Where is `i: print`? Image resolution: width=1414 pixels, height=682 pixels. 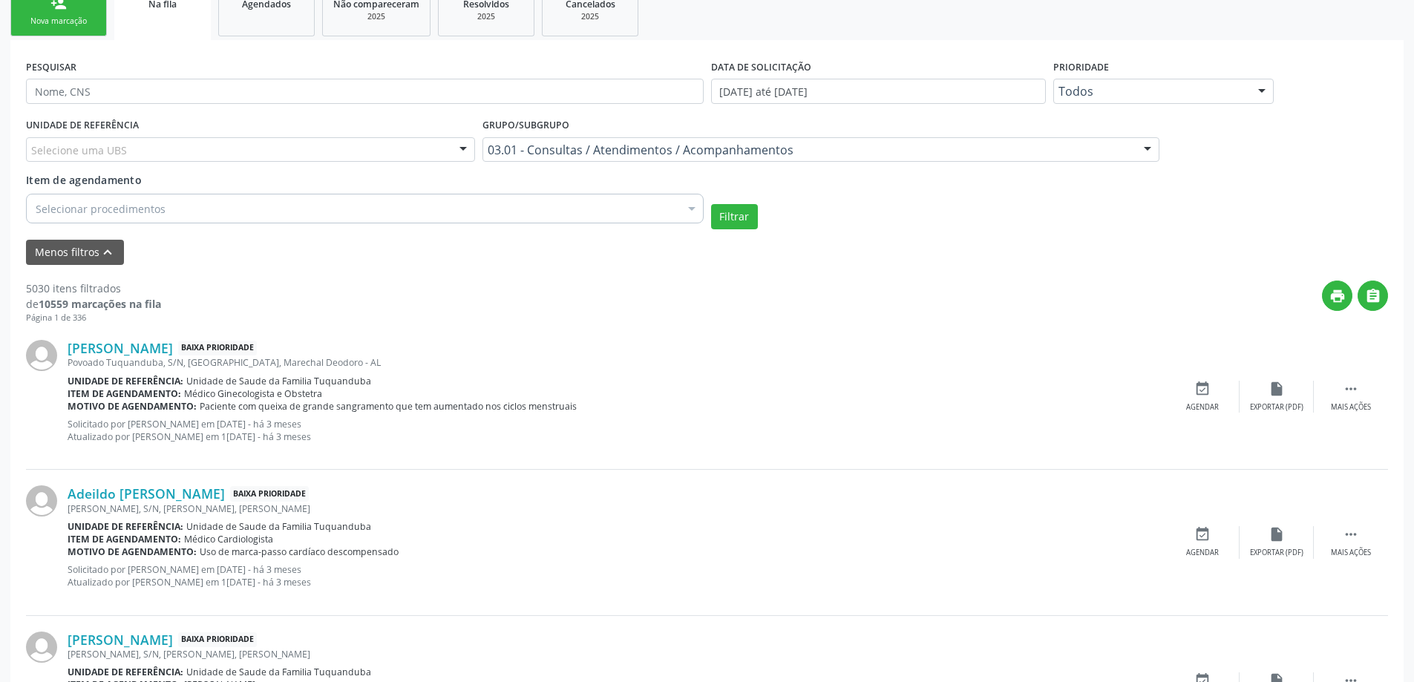
i: print is located at coordinates (1337, 296).